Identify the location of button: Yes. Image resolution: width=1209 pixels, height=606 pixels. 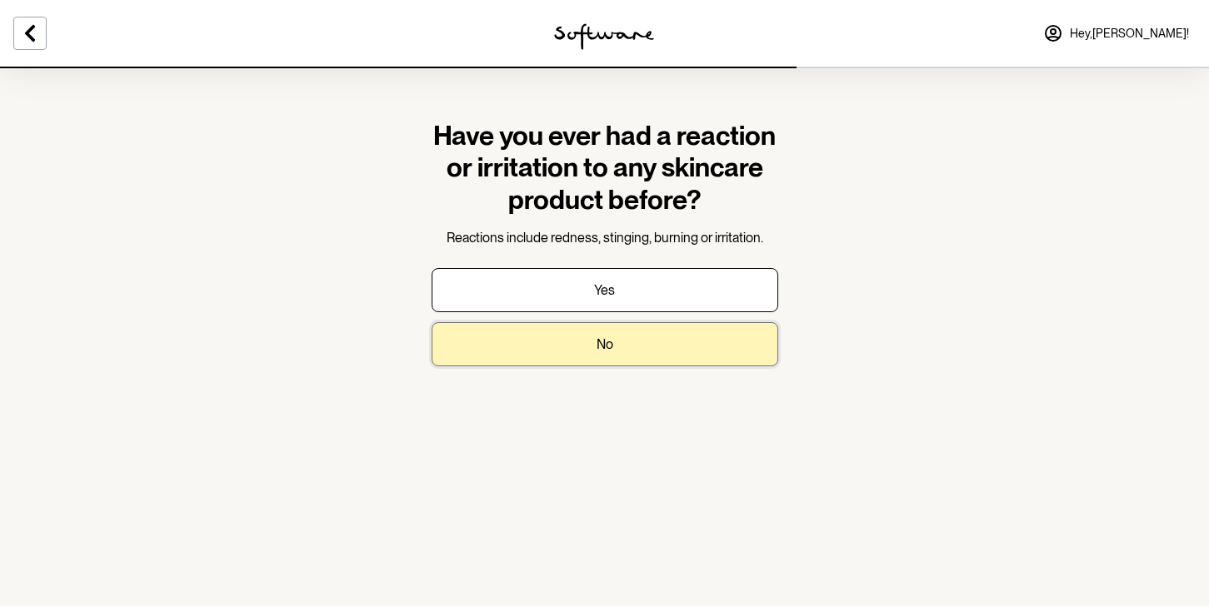
(605, 290).